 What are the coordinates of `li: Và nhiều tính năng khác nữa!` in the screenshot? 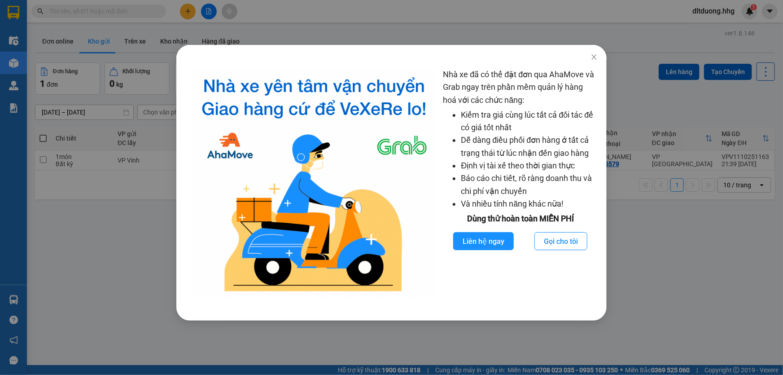 It's located at (529, 204).